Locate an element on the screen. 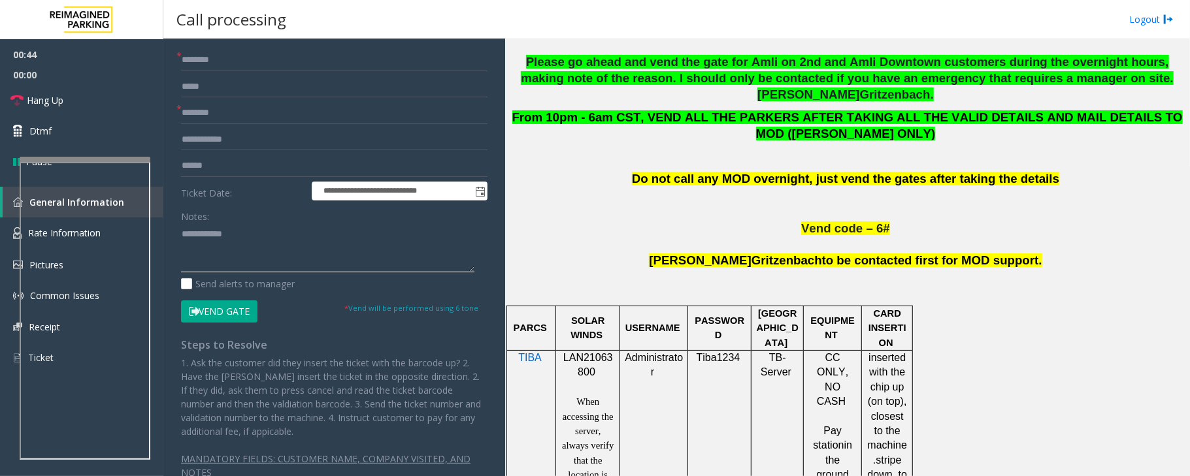 The height and width of the screenshot is (476, 1190). span: TB is located at coordinates (775, 357).